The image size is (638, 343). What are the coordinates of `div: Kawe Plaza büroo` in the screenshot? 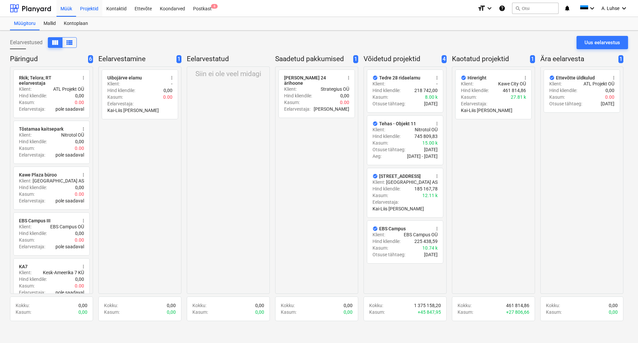 It's located at (38, 175).